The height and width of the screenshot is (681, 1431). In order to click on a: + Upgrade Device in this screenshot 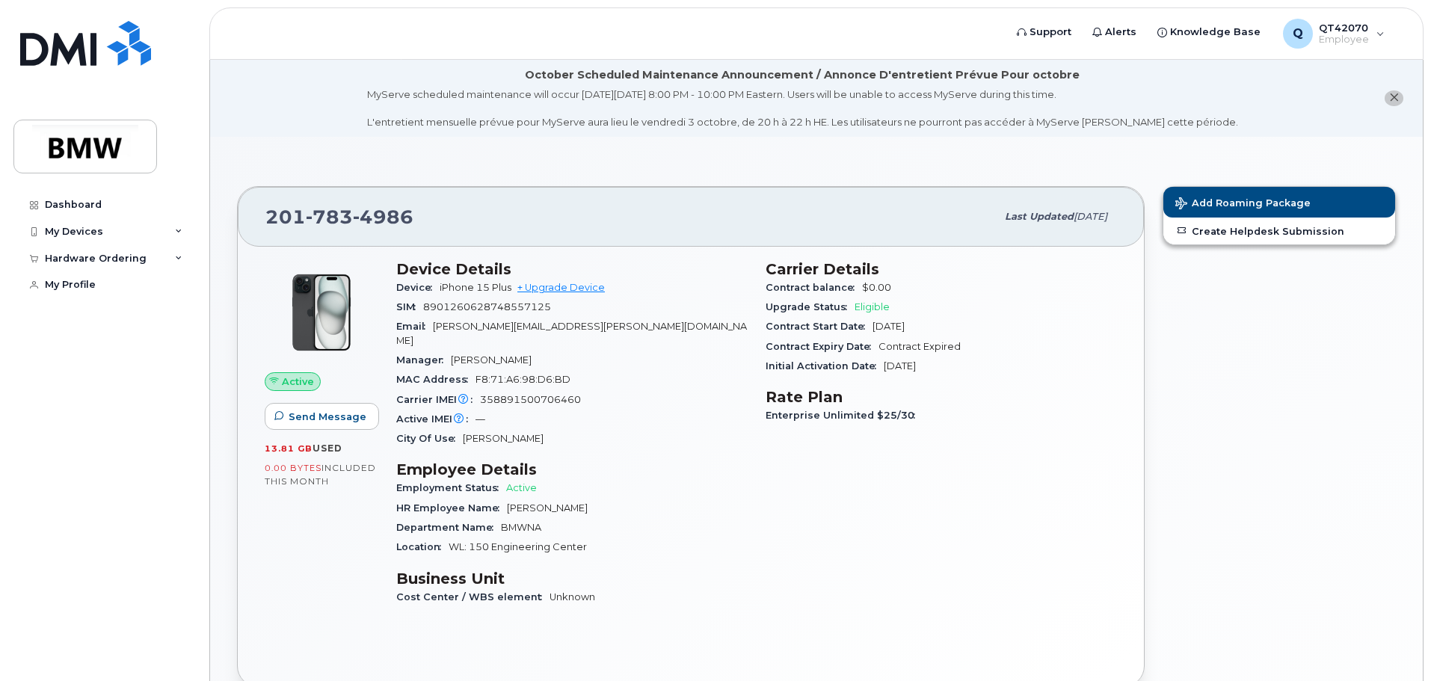, I will do `click(561, 287)`.